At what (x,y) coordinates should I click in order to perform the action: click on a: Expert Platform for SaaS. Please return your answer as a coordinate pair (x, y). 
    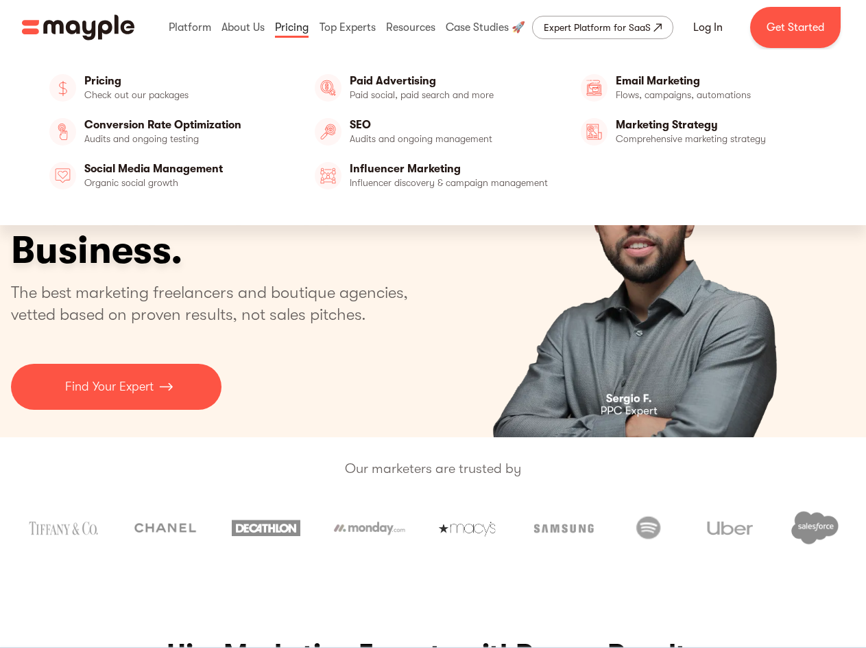
    Looking at the image, I should click on (603, 27).